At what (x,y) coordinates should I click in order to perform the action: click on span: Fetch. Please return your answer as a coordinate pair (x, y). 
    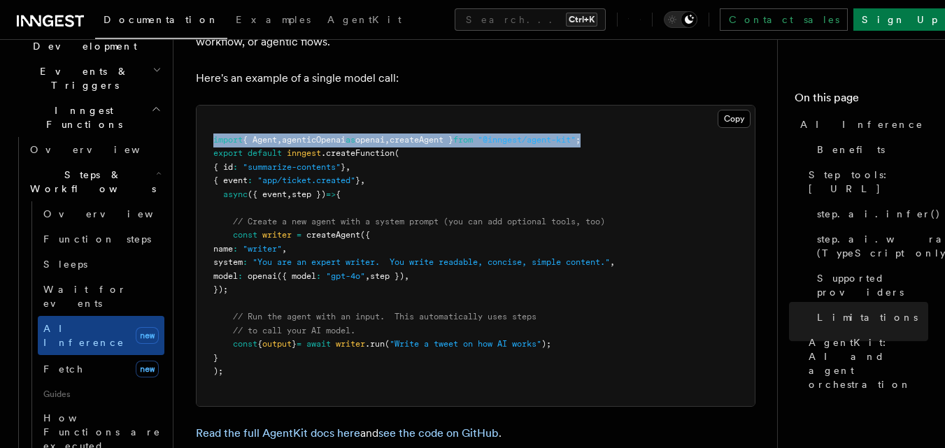
    Looking at the image, I should click on (64, 369).